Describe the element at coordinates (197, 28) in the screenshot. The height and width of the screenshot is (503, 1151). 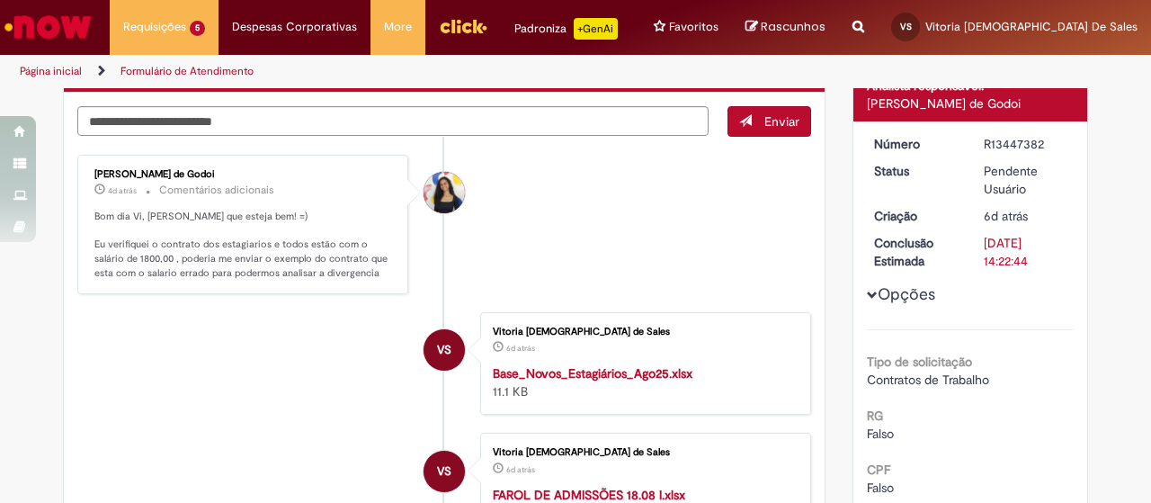
I see `span: 5` at that location.